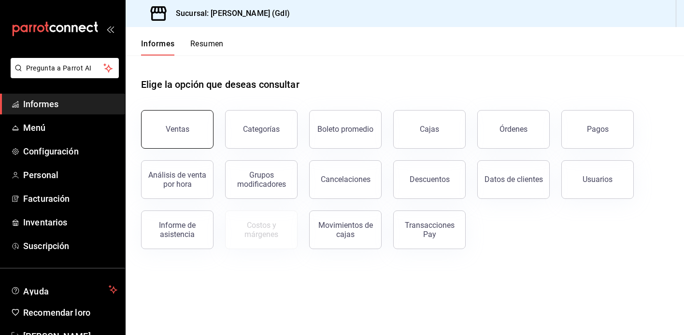  I want to click on font: Pregunta a Parrot AI, so click(59, 68).